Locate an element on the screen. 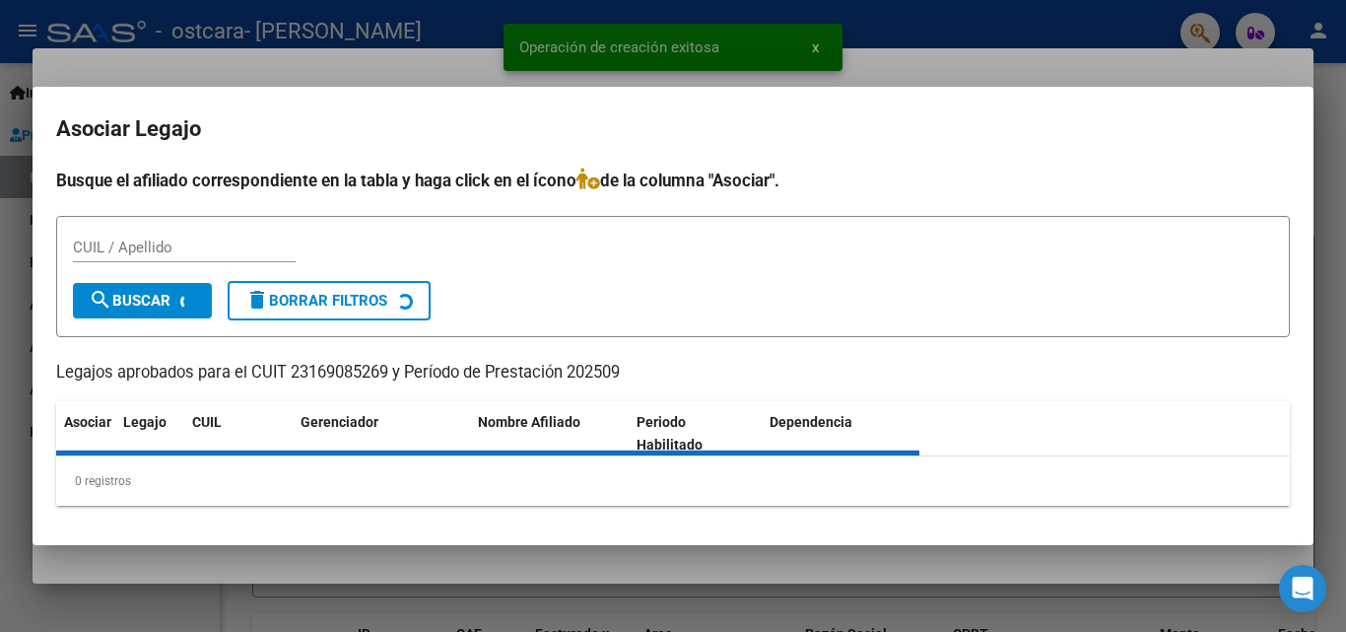 The image size is (1346, 632). mat-icon: search is located at coordinates (101, 300).